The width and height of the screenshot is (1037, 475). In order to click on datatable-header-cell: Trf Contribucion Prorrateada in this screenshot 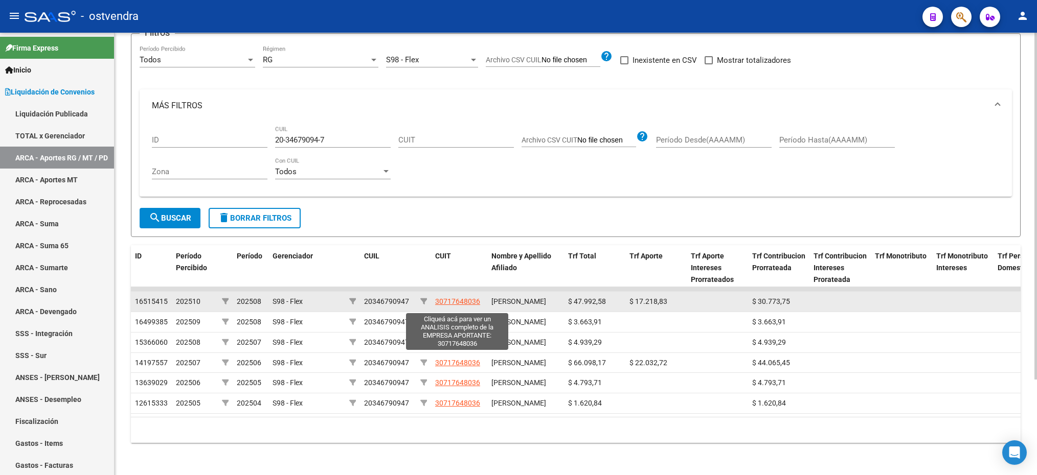, I will do `click(779, 268)`.